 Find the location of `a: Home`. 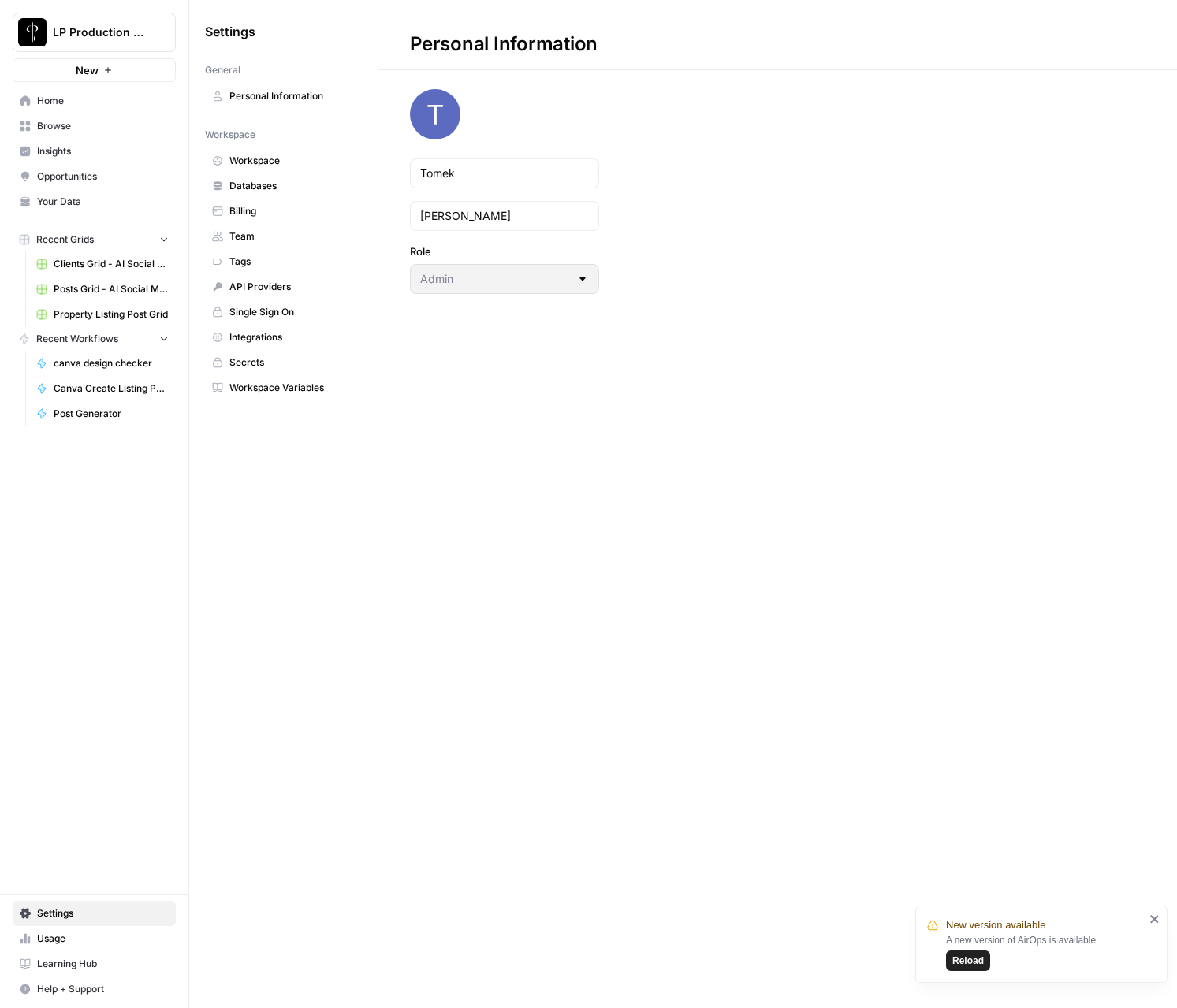

a: Home is located at coordinates (94, 101).